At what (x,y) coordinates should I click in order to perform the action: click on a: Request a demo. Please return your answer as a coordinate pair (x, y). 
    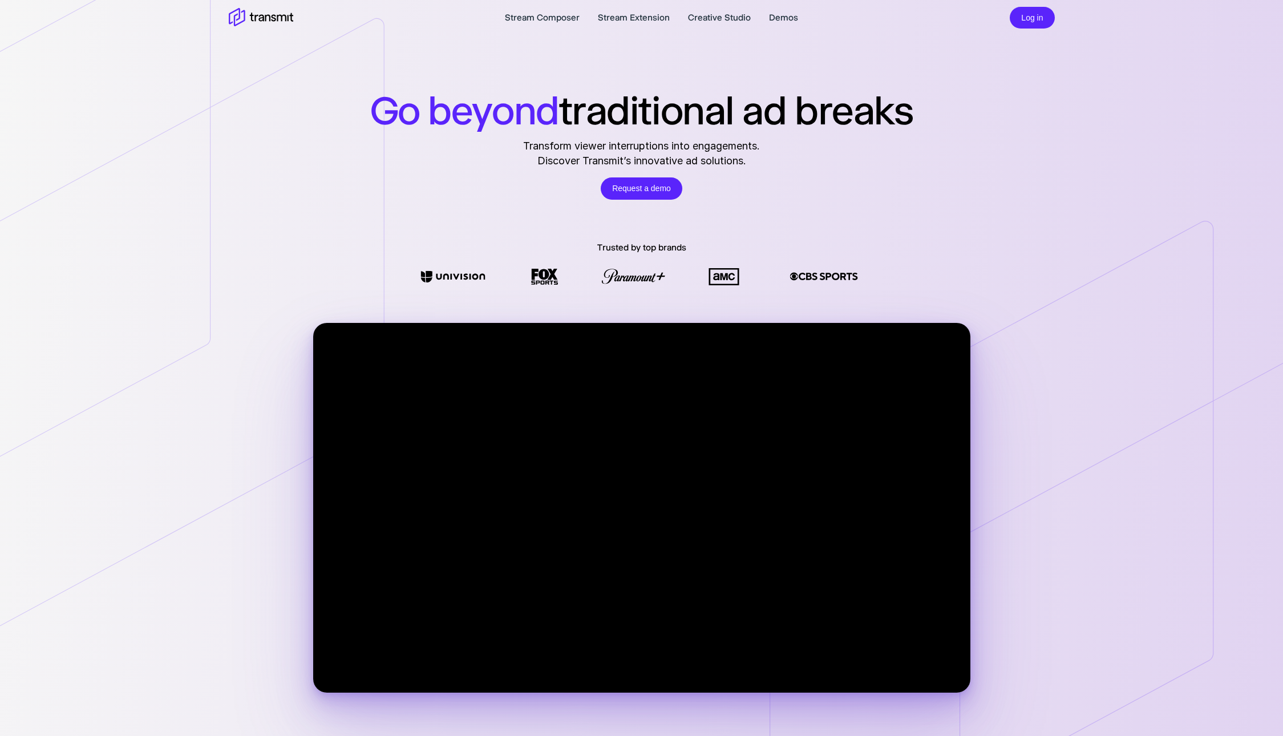
    Looking at the image, I should click on (641, 188).